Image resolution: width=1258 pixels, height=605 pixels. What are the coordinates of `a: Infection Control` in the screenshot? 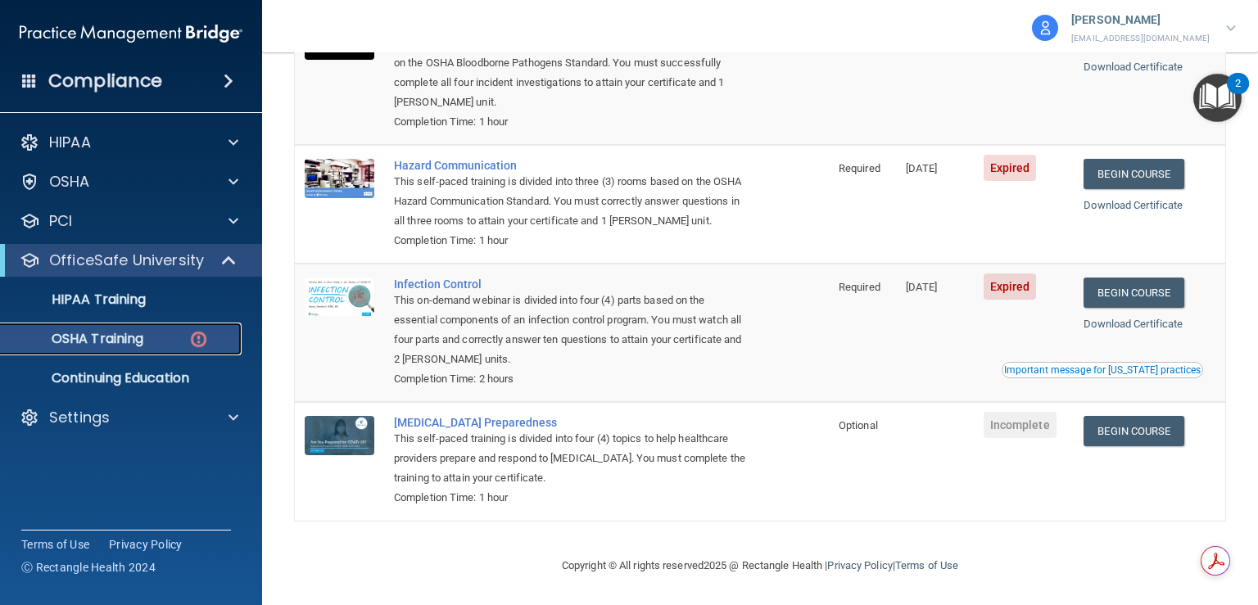 It's located at (570, 284).